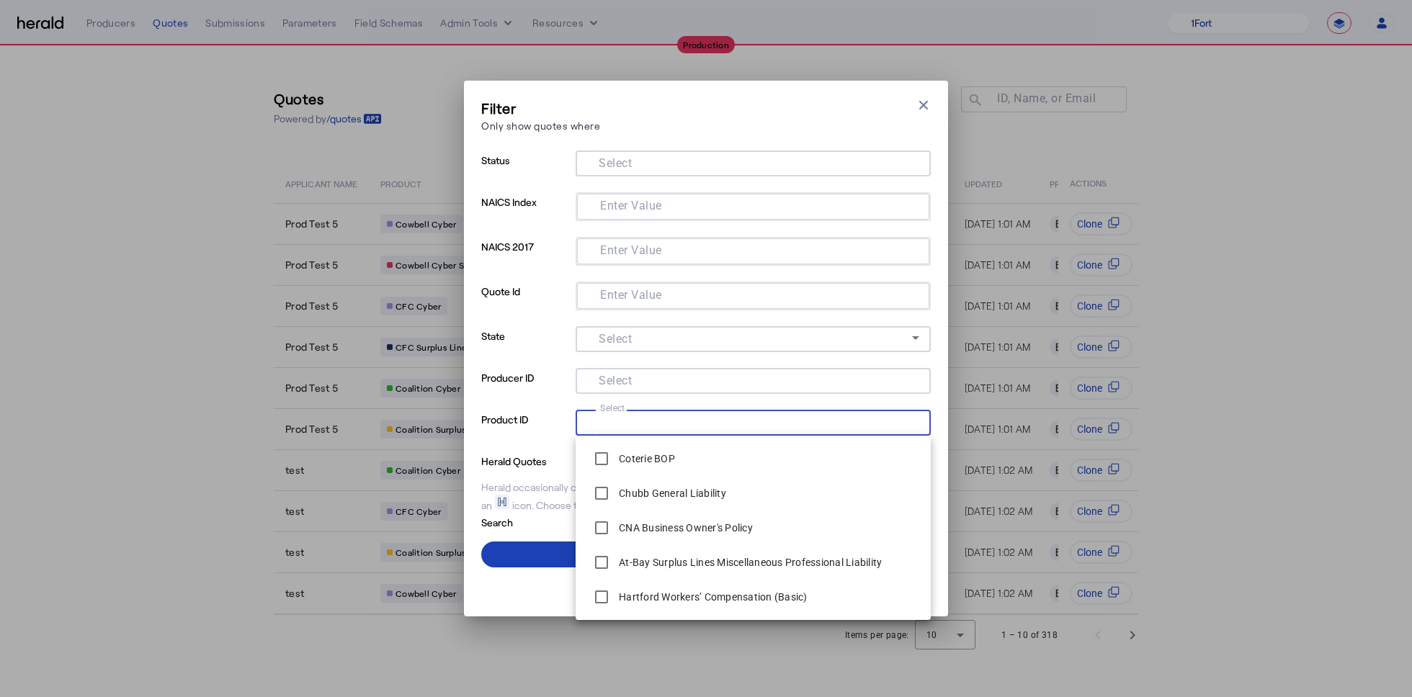  What do you see at coordinates (525, 431) in the screenshot?
I see `p: Product ID` at bounding box center [525, 431].